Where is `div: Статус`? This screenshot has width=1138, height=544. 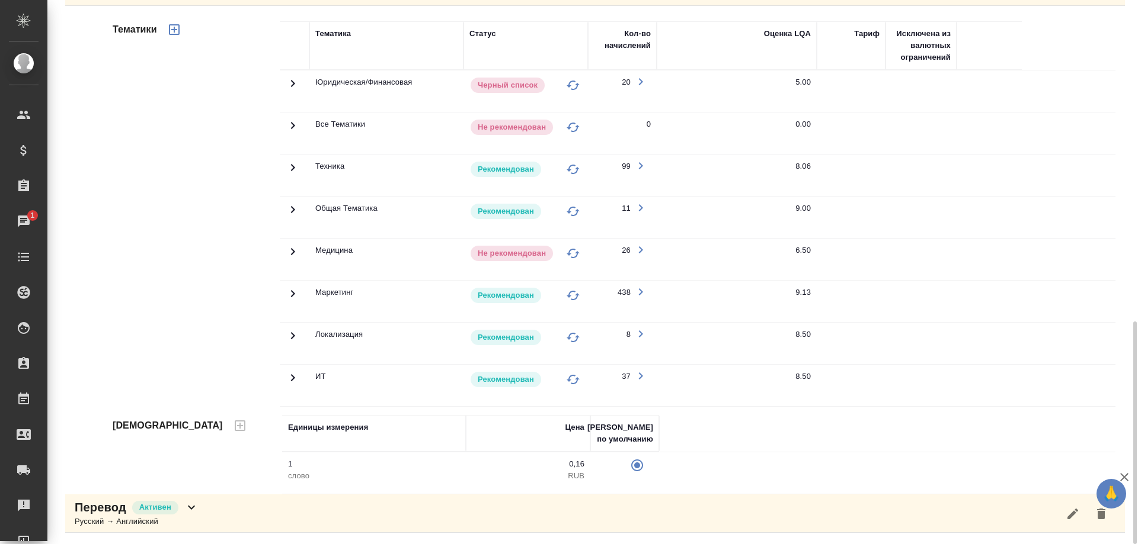
div: Статус is located at coordinates (482, 34).